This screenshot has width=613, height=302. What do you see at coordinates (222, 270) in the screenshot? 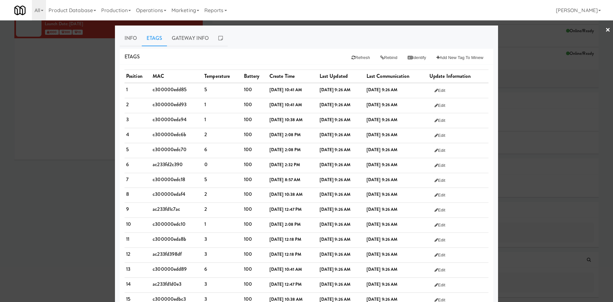
I see `td: 6` at bounding box center [222, 270].